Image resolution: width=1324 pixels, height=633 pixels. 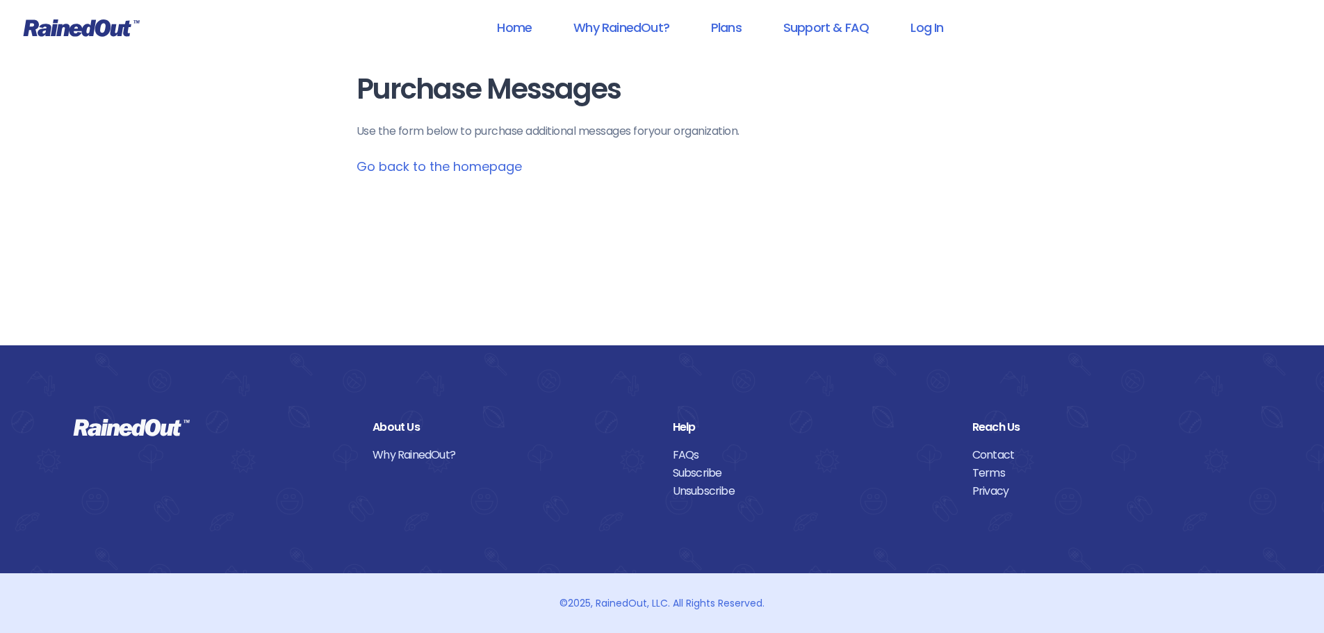 I want to click on a: Go back to the homepage, so click(x=439, y=166).